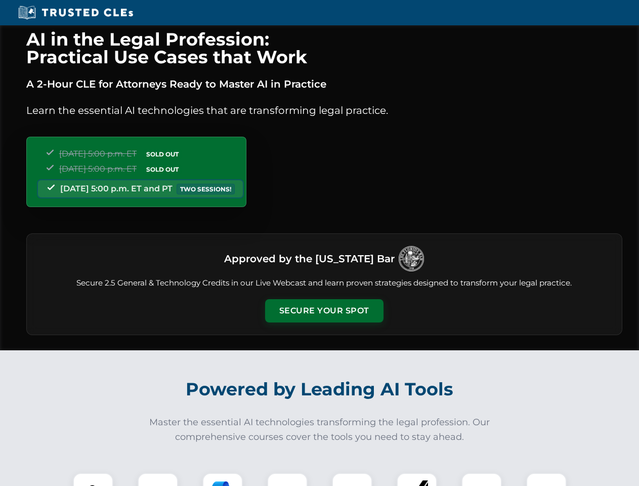 The width and height of the screenshot is (639, 486). I want to click on img: Trusted CLEs, so click(75, 13).